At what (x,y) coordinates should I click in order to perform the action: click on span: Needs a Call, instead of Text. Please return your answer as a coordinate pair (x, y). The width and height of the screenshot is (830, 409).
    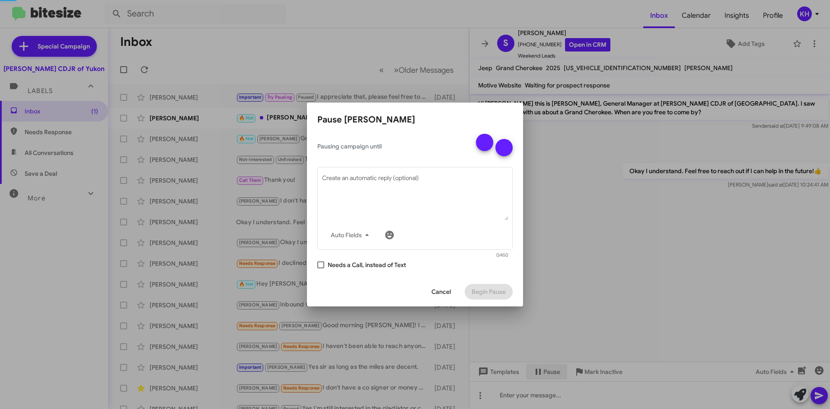
    Looking at the image, I should click on (367, 265).